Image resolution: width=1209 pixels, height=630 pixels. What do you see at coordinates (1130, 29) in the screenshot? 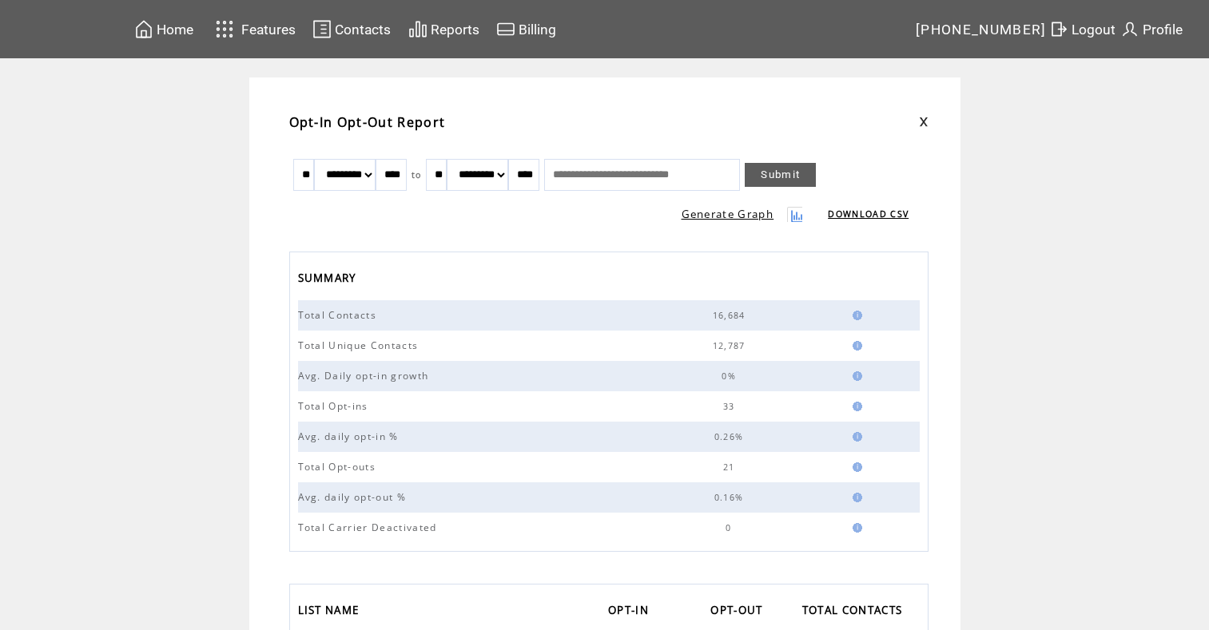
I see `img: profile.svg` at bounding box center [1130, 29].